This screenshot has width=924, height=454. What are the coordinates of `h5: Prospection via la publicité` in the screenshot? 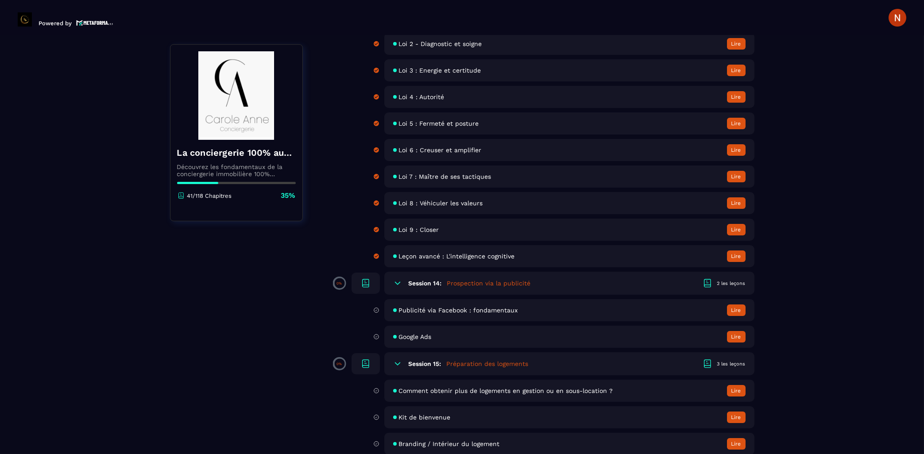 It's located at (489, 283).